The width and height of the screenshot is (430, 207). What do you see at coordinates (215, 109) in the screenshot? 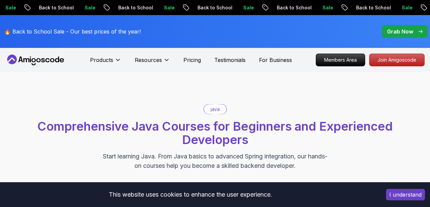
I see `p: java` at bounding box center [215, 109].